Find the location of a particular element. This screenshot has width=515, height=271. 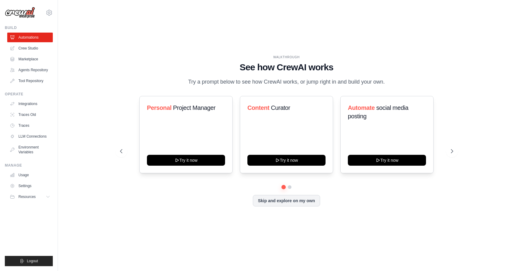

a: Usage is located at coordinates (30, 175).